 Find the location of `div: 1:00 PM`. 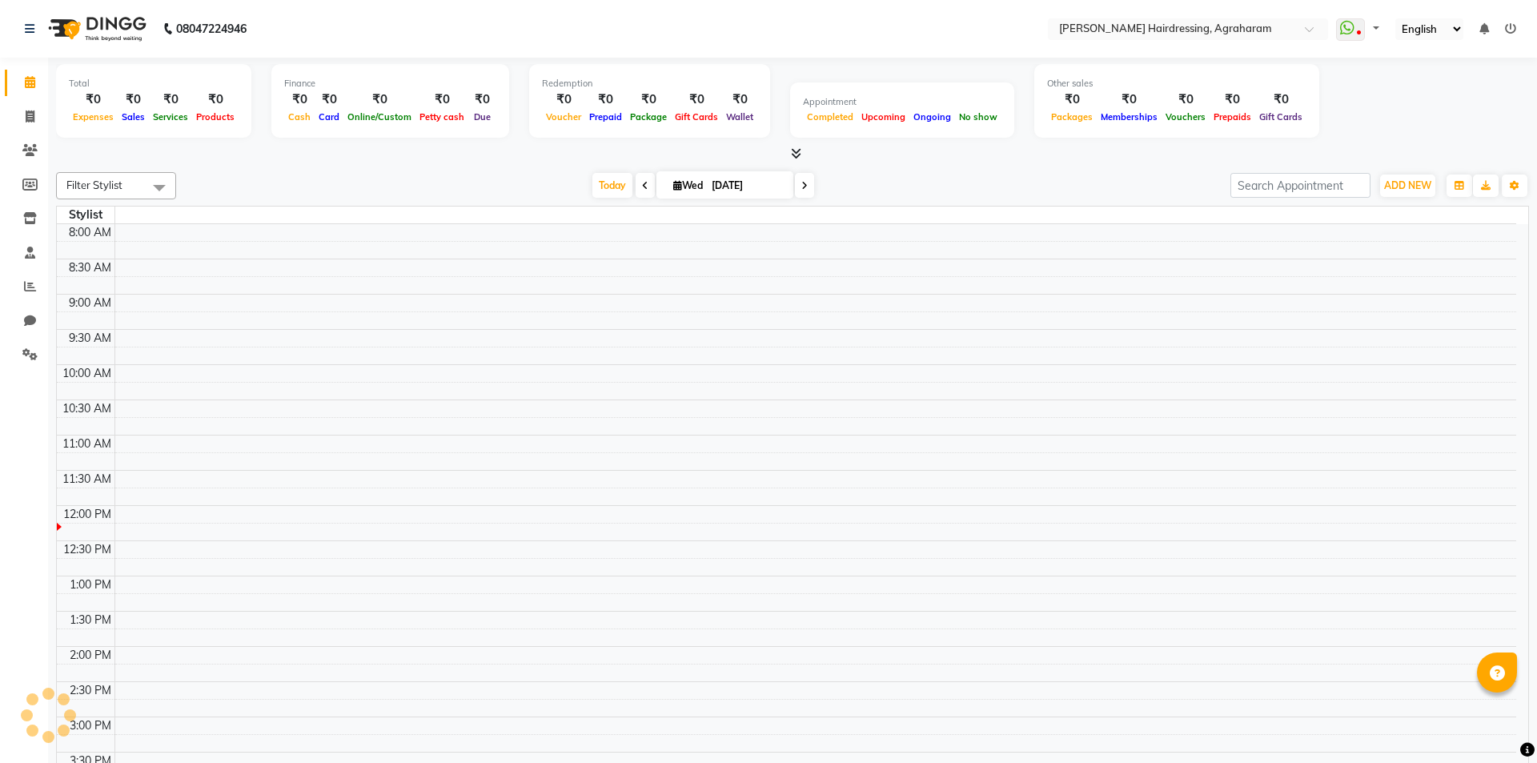

div: 1:00 PM is located at coordinates (90, 584).